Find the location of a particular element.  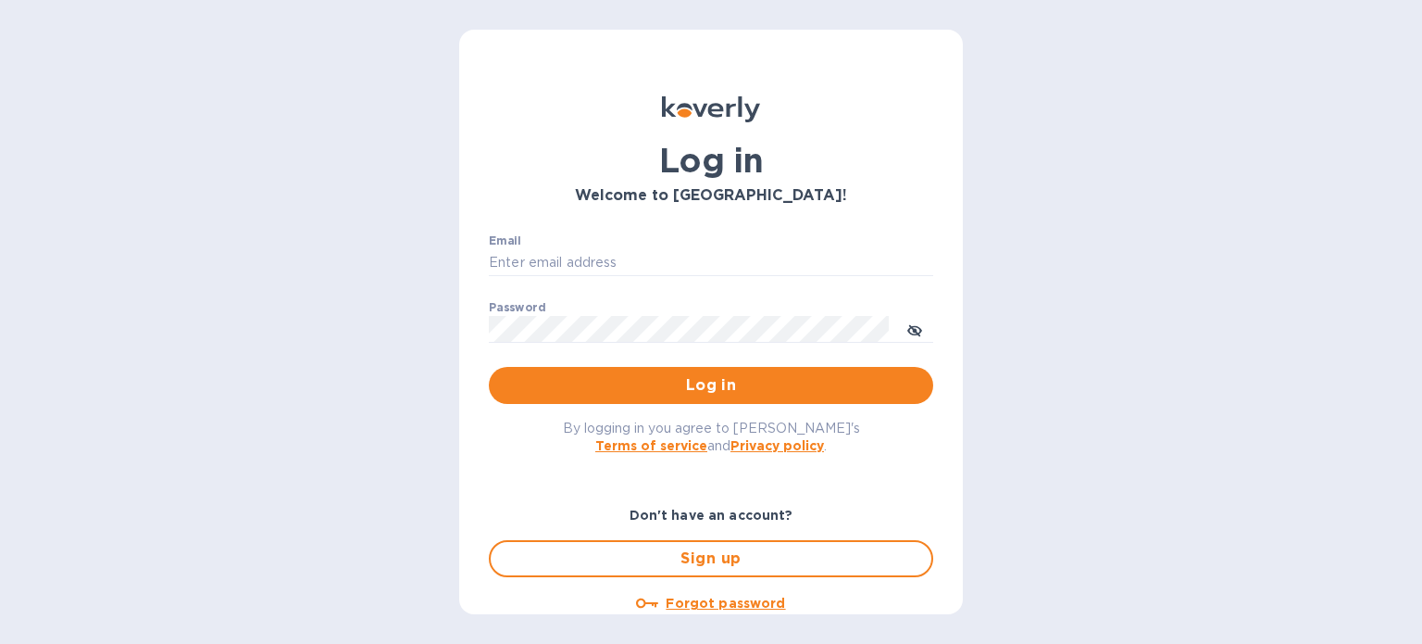

button: Log in is located at coordinates (711, 385).